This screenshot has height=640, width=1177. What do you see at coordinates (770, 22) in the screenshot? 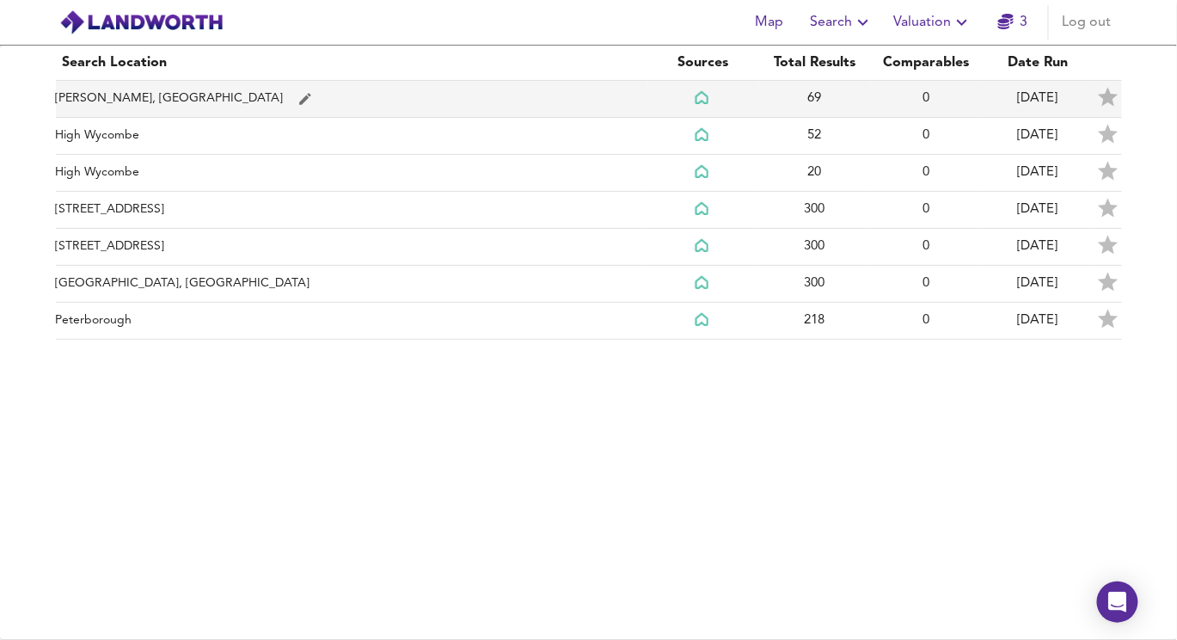
I see `span: Map` at bounding box center [770, 22].